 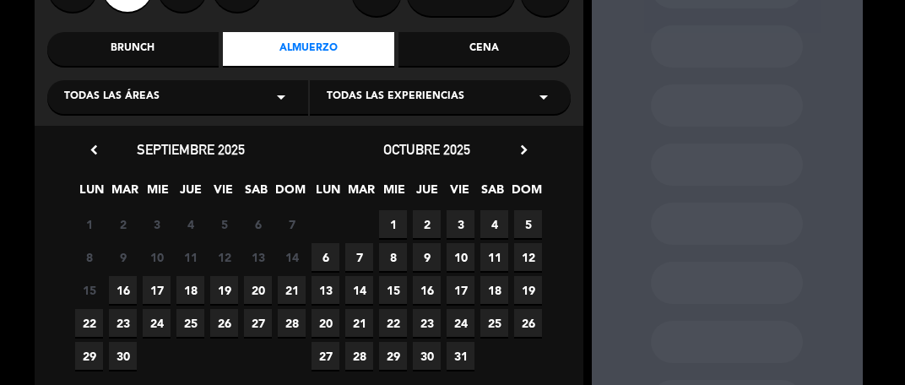 I want to click on span: Todas las experiencias, so click(x=395, y=97).